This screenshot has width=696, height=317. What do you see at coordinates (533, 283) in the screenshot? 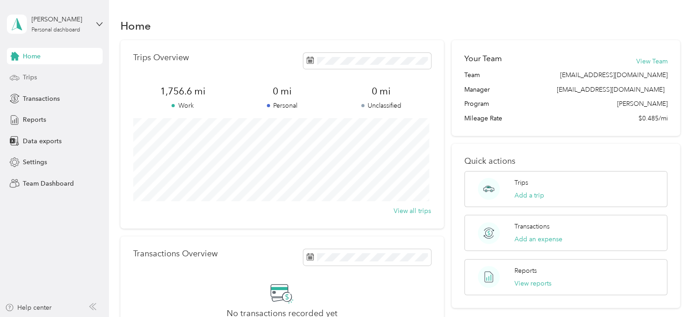
I see `button: View reports` at bounding box center [533, 283].